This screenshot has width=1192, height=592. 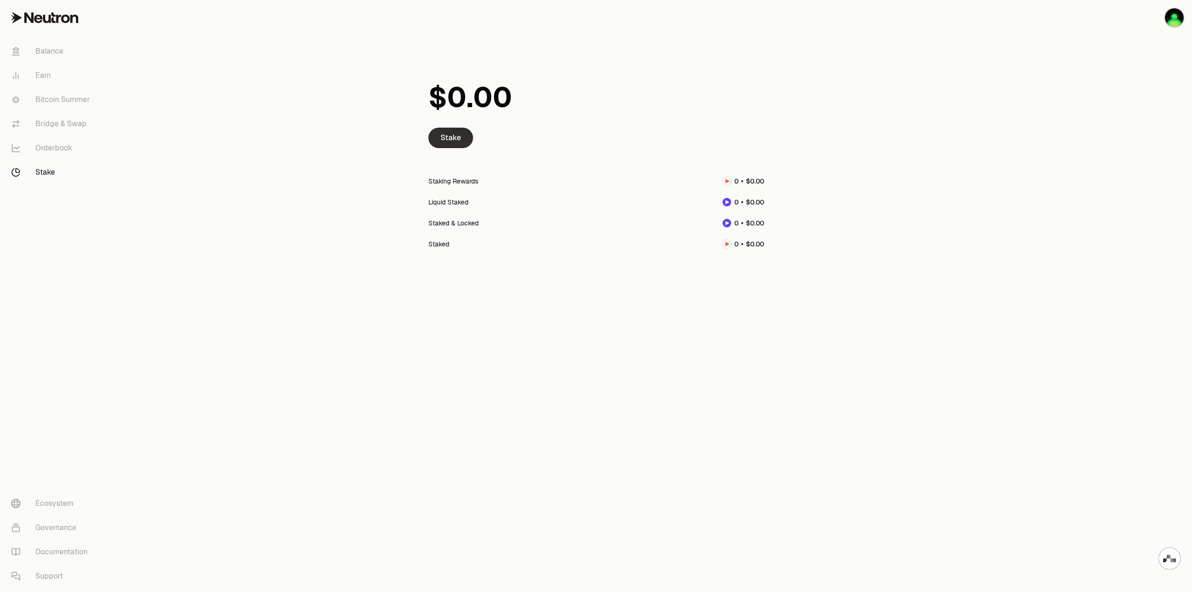 What do you see at coordinates (52, 552) in the screenshot?
I see `a: Documentation` at bounding box center [52, 552].